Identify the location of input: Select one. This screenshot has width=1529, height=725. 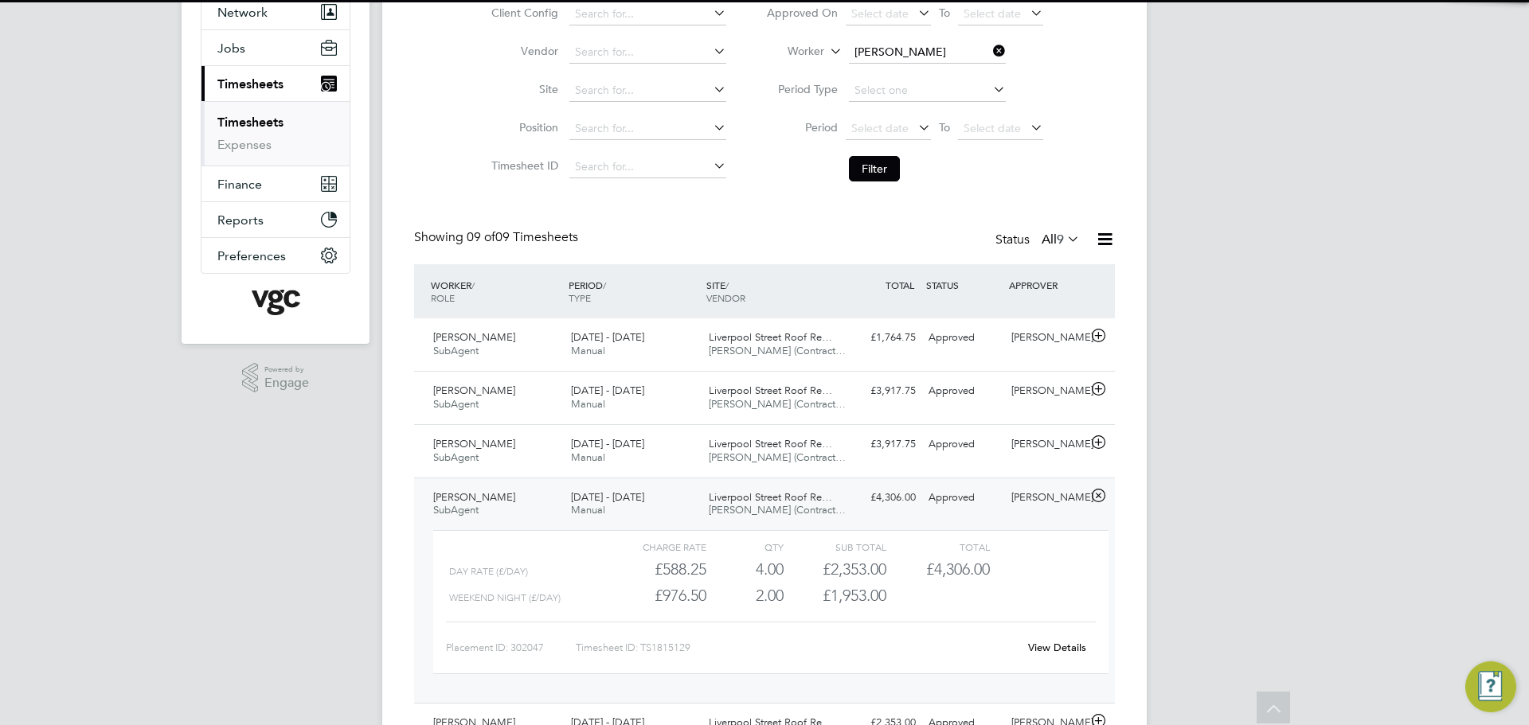
(927, 91).